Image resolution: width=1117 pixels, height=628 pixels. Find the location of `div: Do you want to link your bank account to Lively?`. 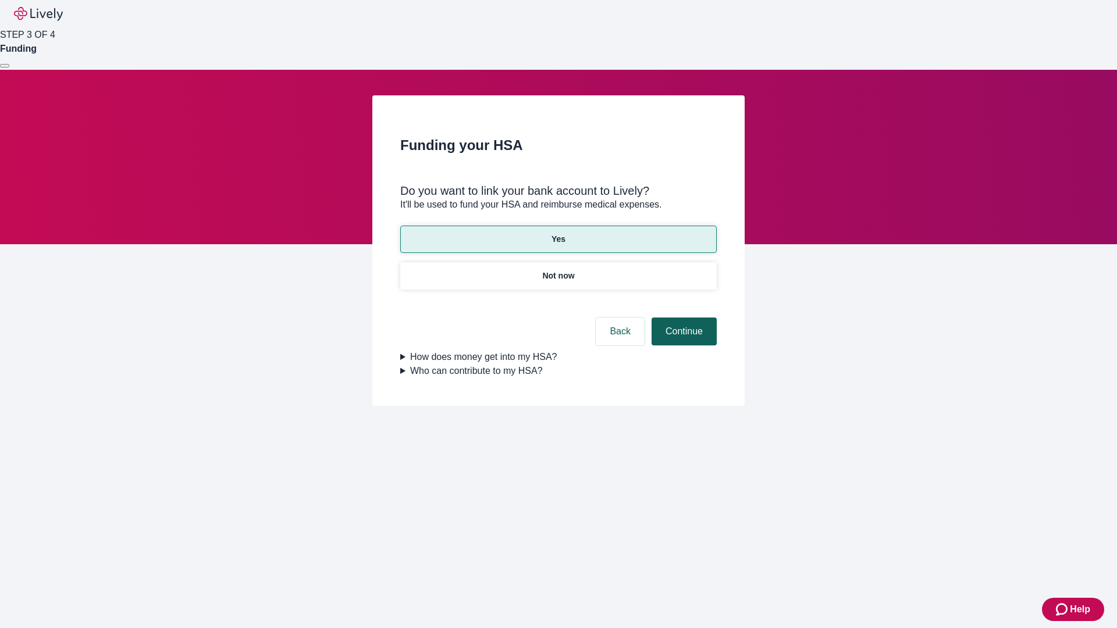

div: Do you want to link your bank account to Lively? is located at coordinates (558, 191).